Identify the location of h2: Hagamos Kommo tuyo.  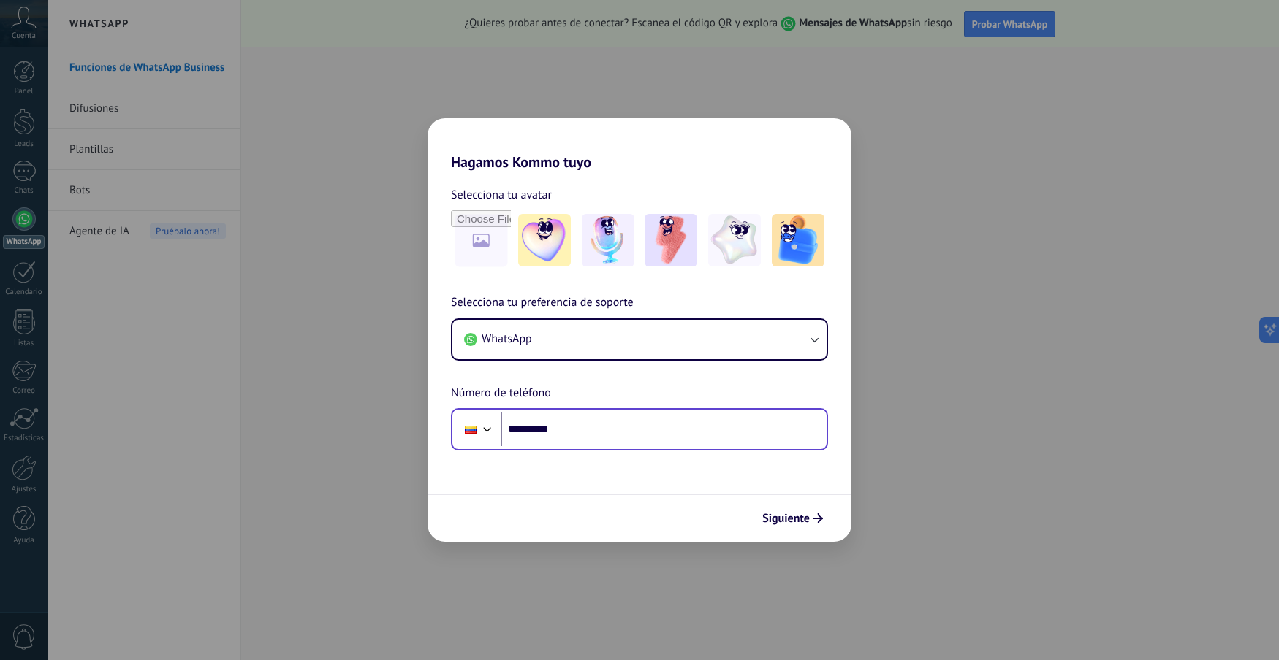
(639, 145).